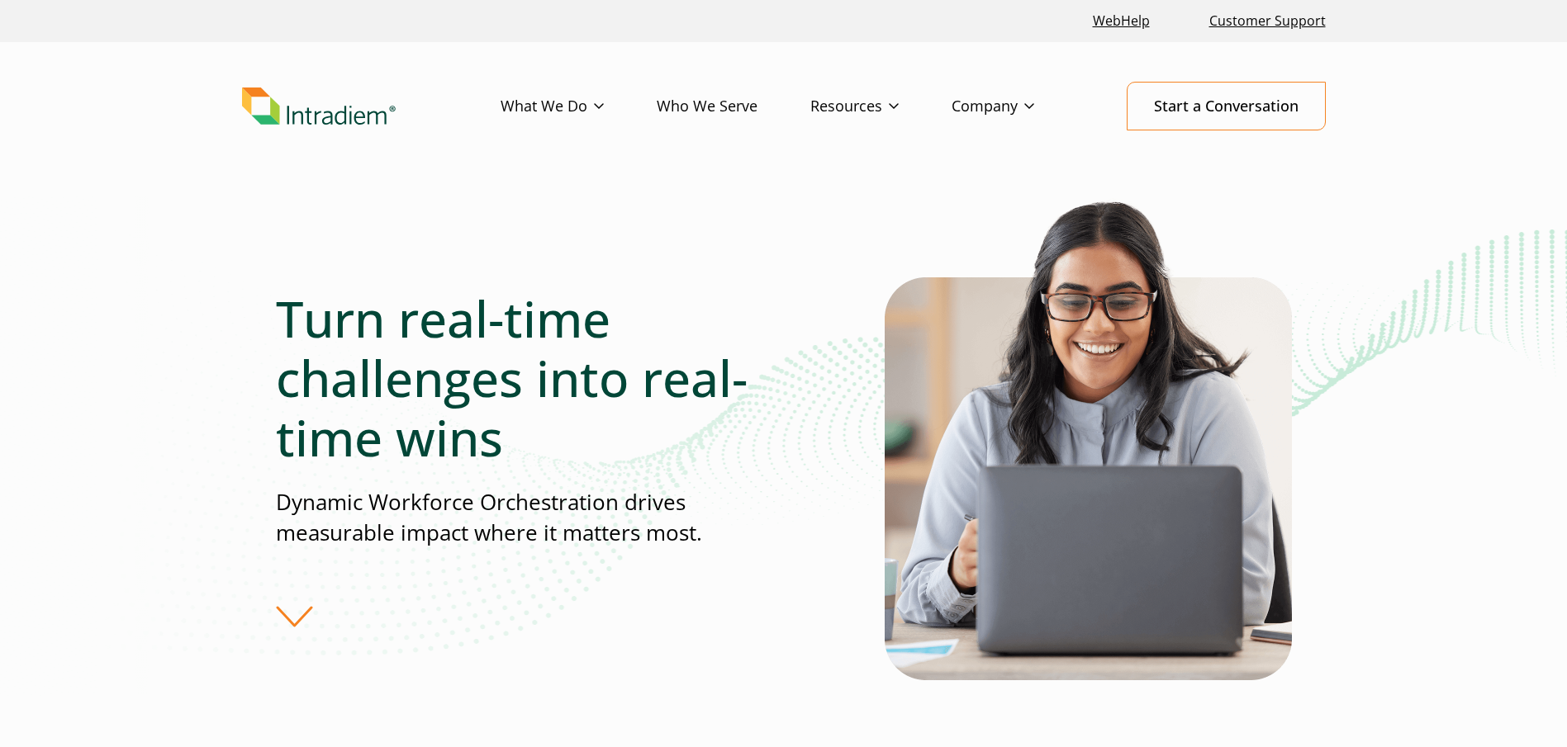  What do you see at coordinates (733, 107) in the screenshot?
I see `a: Who We Serve` at bounding box center [733, 107].